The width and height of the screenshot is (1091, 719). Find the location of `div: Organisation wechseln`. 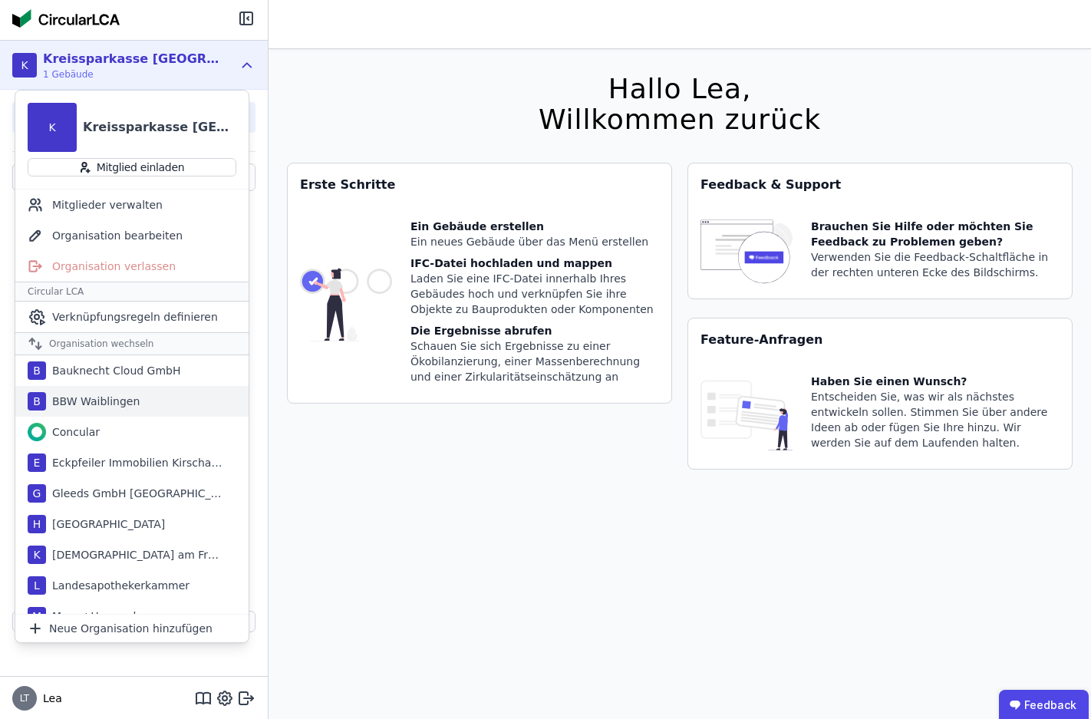

div: Organisation wechseln is located at coordinates (132, 344).